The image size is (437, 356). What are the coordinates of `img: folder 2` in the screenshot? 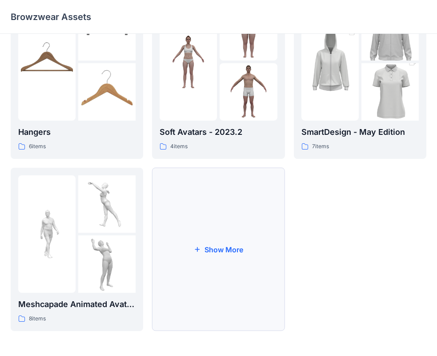 It's located at (107, 204).